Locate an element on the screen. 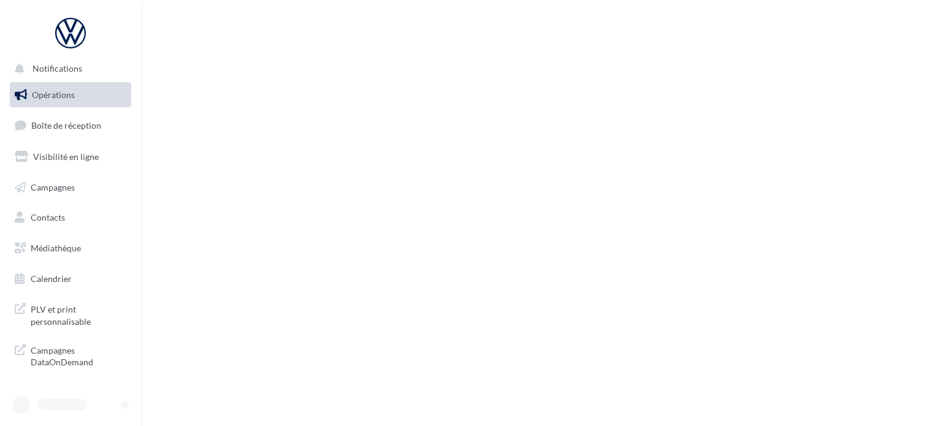  a: Médiathèque is located at coordinates (71, 248).